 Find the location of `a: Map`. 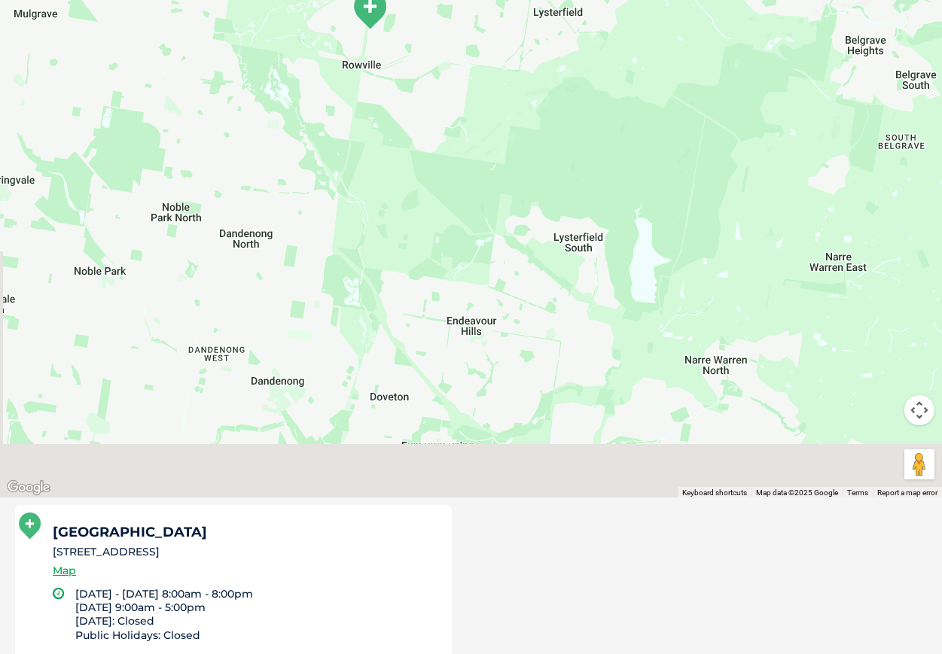

a: Map is located at coordinates (64, 571).